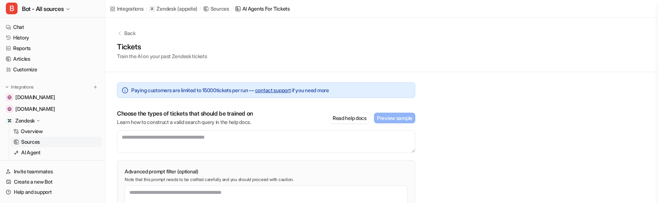  I want to click on p: Integrations, so click(22, 87).